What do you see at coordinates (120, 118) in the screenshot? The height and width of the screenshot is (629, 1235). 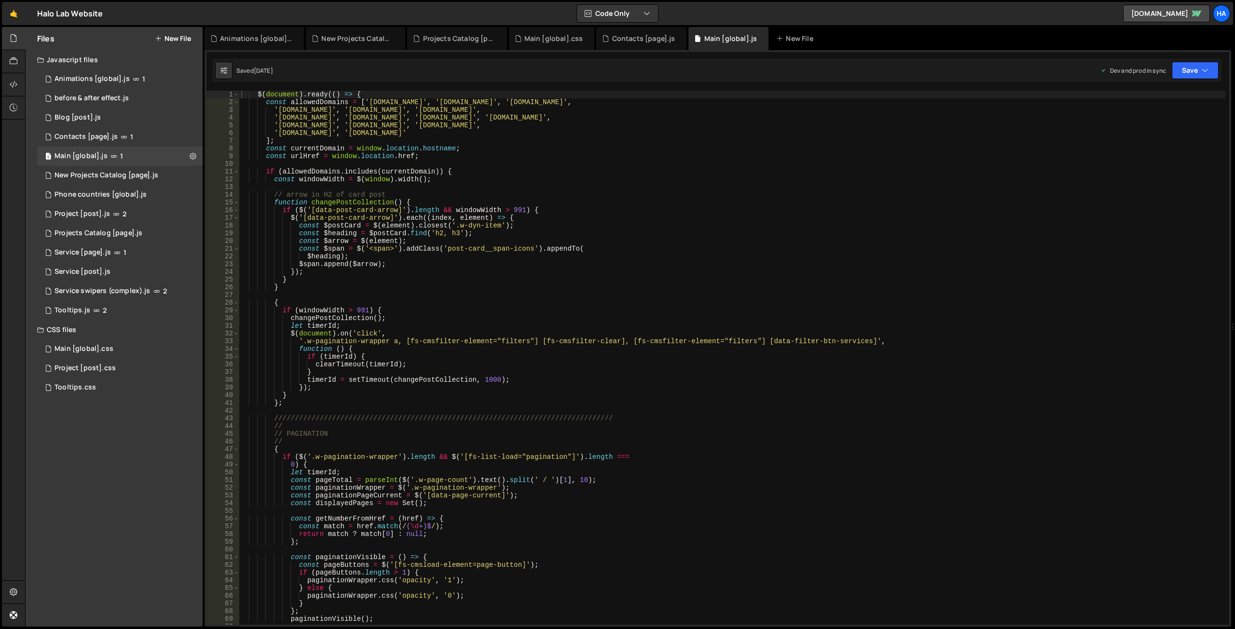 I see `div: 826/3363.js` at bounding box center [120, 118].